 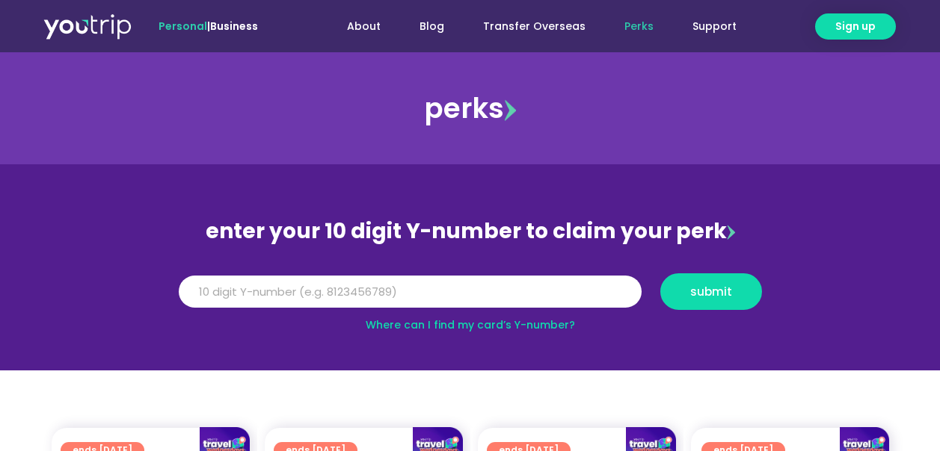 What do you see at coordinates (714, 26) in the screenshot?
I see `a: Support` at bounding box center [714, 26].